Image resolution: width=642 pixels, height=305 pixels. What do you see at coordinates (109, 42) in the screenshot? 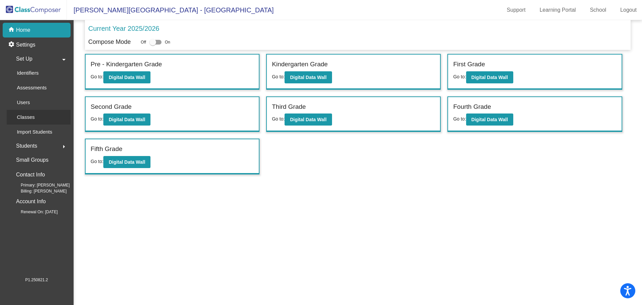
I see `p: Compose Mode` at bounding box center [109, 42].